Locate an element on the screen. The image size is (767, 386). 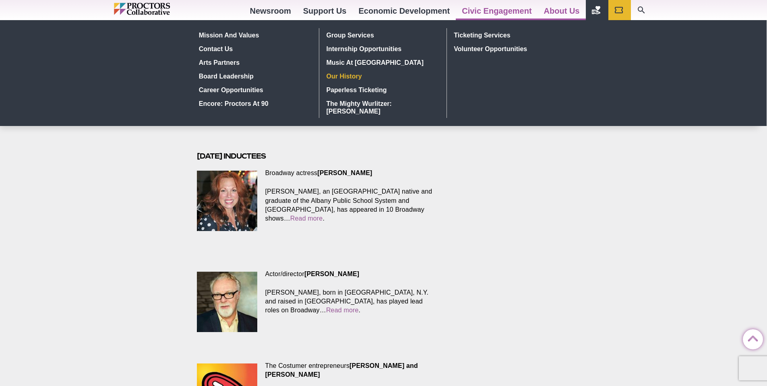
p: The Costumer entrepreneurs is located at coordinates (315, 370).